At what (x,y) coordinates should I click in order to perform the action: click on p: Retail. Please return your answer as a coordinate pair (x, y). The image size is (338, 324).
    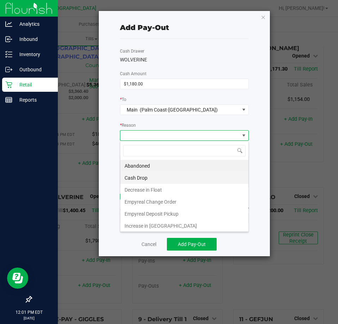
    Looking at the image, I should click on (34, 85).